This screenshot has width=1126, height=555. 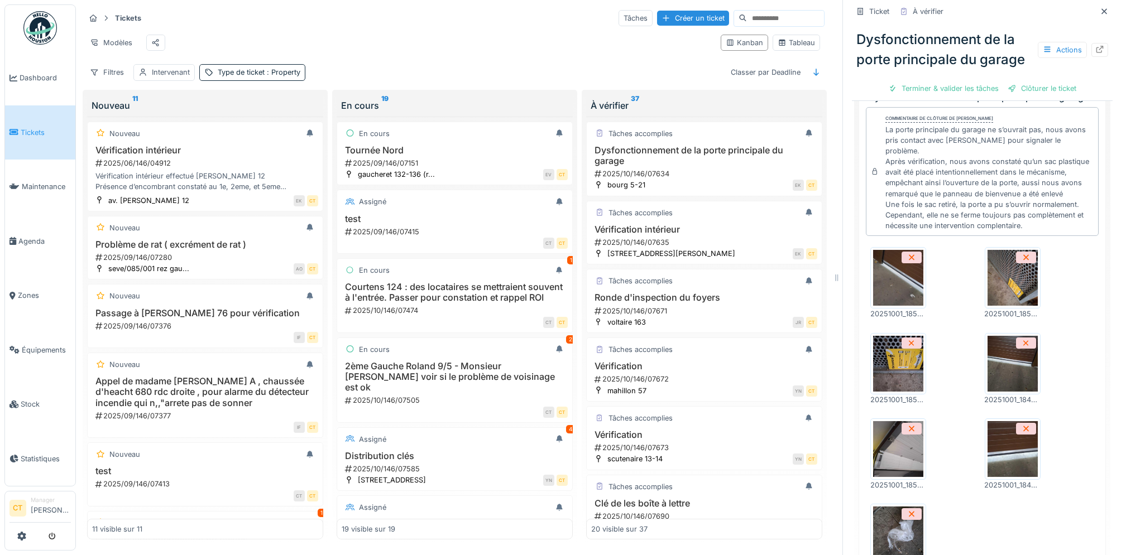 I want to click on h3: Clé de les boîte à lettre, so click(x=704, y=503).